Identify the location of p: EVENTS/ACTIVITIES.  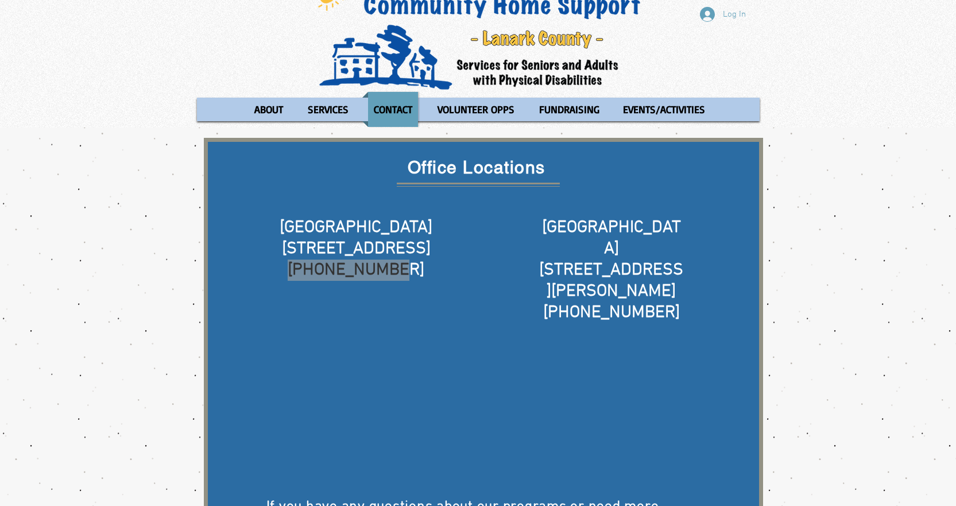
(664, 109).